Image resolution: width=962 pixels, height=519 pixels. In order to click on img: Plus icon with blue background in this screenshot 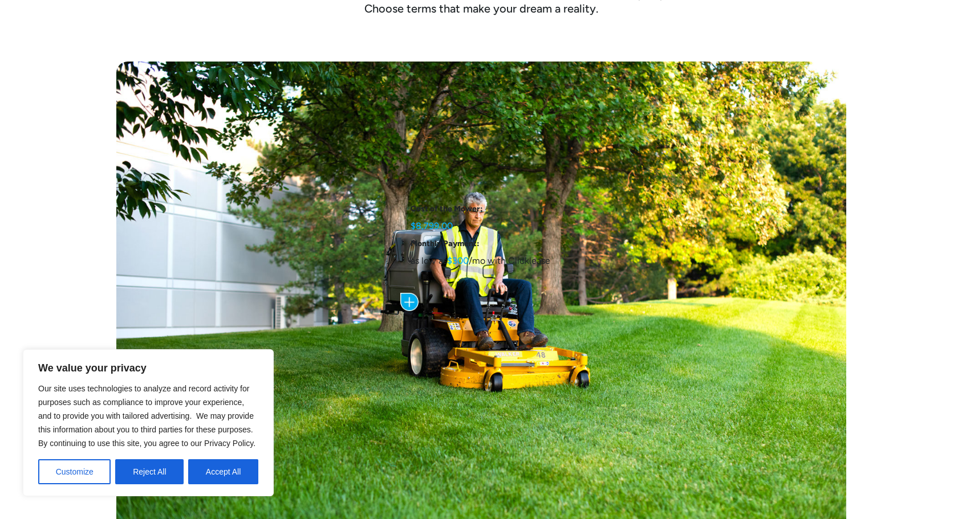, I will do `click(409, 302)`.